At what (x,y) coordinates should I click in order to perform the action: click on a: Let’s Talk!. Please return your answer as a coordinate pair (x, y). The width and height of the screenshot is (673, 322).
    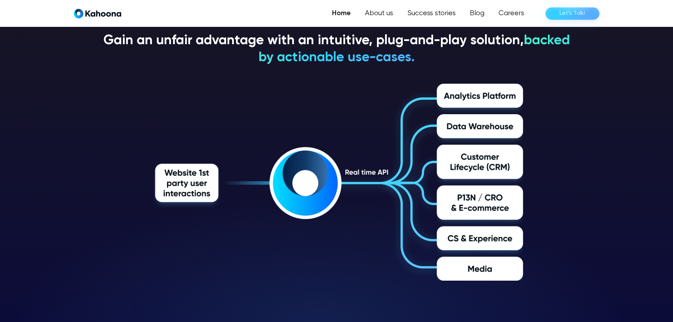
    Looking at the image, I should click on (572, 13).